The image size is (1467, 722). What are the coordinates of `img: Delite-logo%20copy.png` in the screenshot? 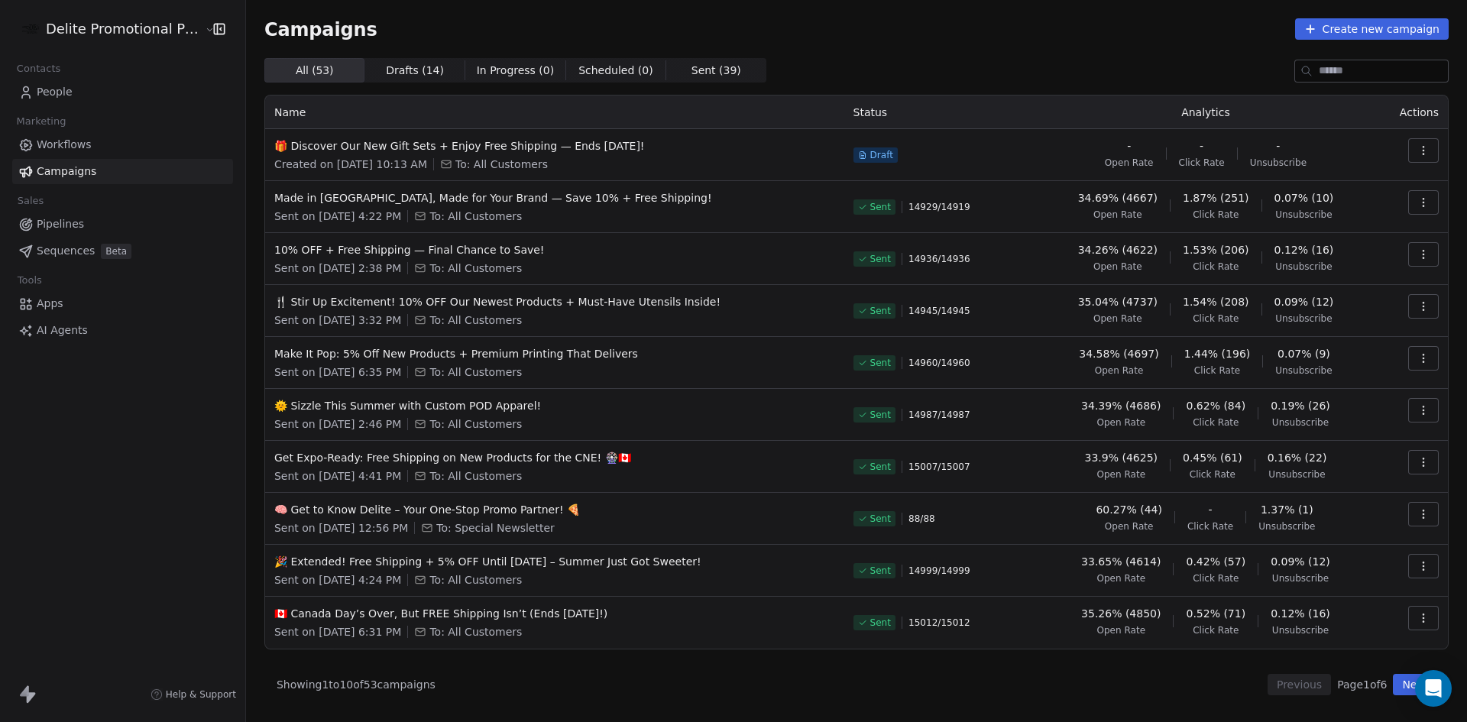 It's located at (31, 29).